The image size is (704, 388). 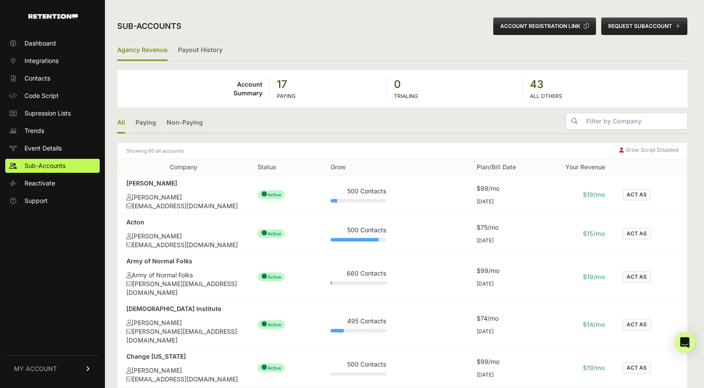 I want to click on div: Plan Usage: 87%, so click(x=358, y=239).